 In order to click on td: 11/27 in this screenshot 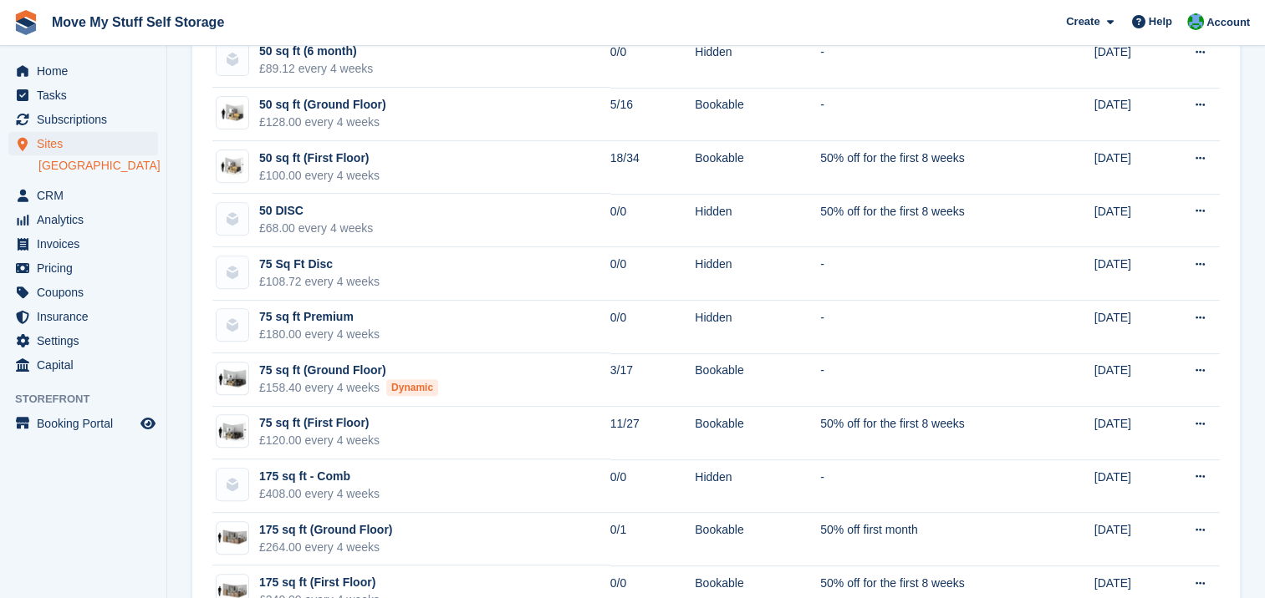, I will do `click(653, 434)`.